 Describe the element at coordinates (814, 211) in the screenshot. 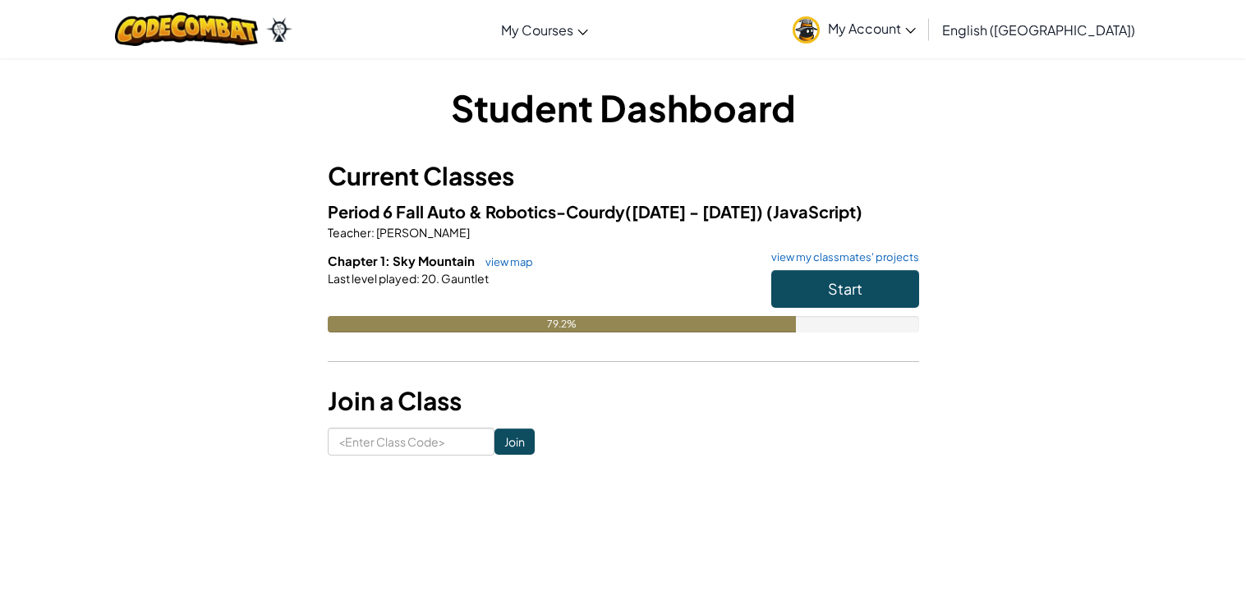

I see `span: (JavaScript)` at that location.